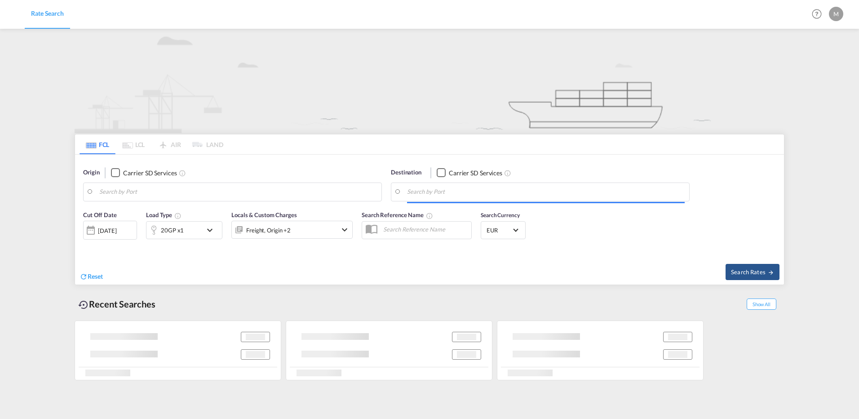 This screenshot has height=419, width=859. What do you see at coordinates (184, 230) in the screenshot?
I see `div: 20GP x1icon-chevron-down` at bounding box center [184, 230].